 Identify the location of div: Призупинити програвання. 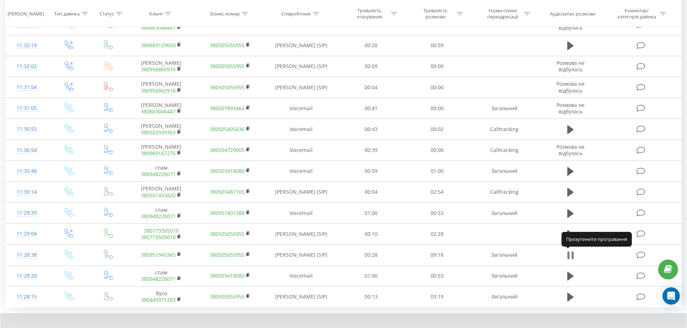
(596, 239).